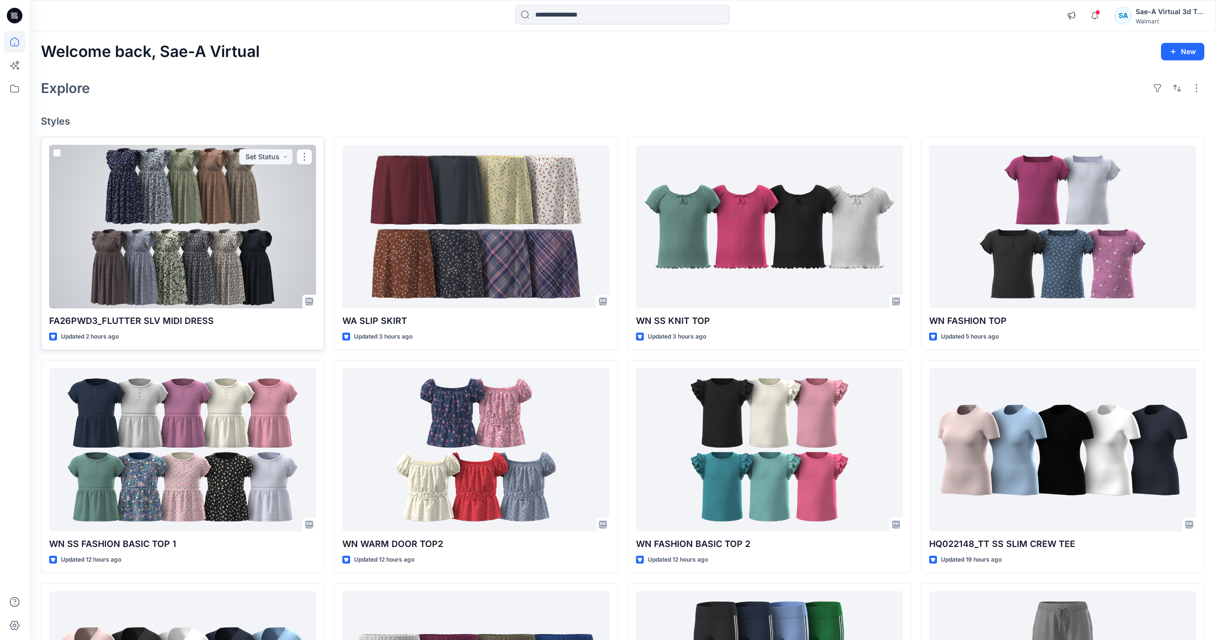  I want to click on p: WN SS KNIT TOP, so click(770, 321).